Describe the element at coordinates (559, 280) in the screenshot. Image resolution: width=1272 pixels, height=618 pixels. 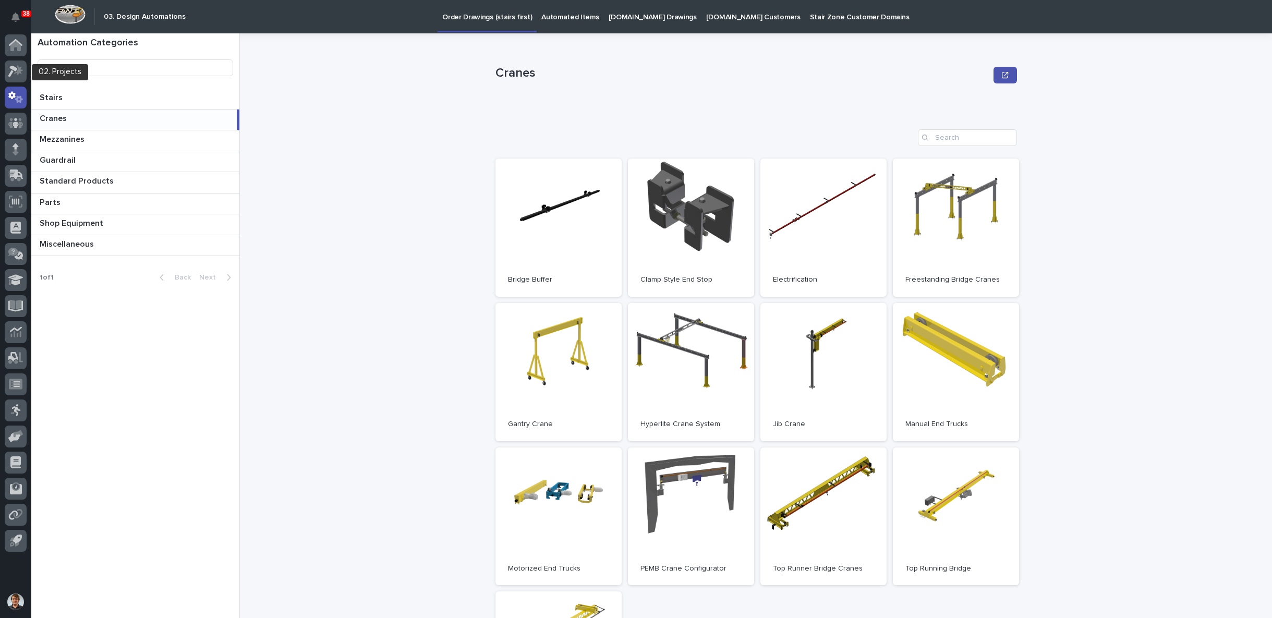
I see `p: Bridge Buffer` at that location.